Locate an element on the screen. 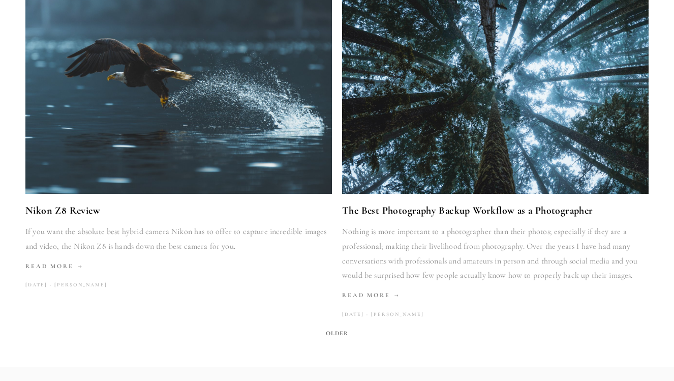 The height and width of the screenshot is (381, 674). p: Nothing is more important to a photographer than their photos; especially if they are a professio... is located at coordinates (495, 253).